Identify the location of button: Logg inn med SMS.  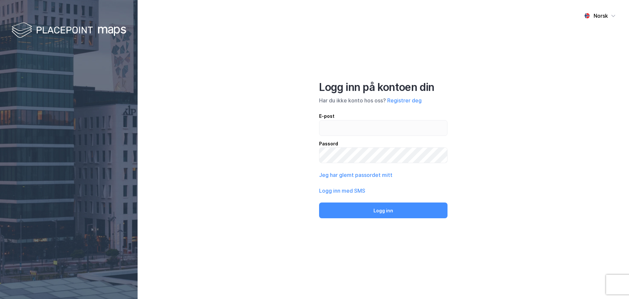
(342, 190).